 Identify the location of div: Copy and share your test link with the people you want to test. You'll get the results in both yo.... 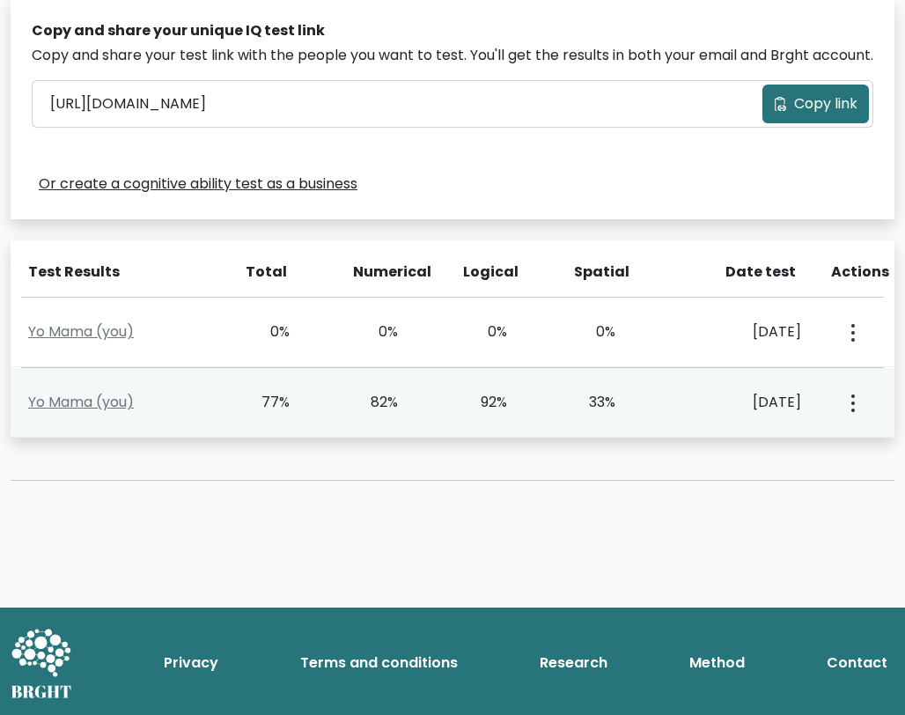
(453, 55).